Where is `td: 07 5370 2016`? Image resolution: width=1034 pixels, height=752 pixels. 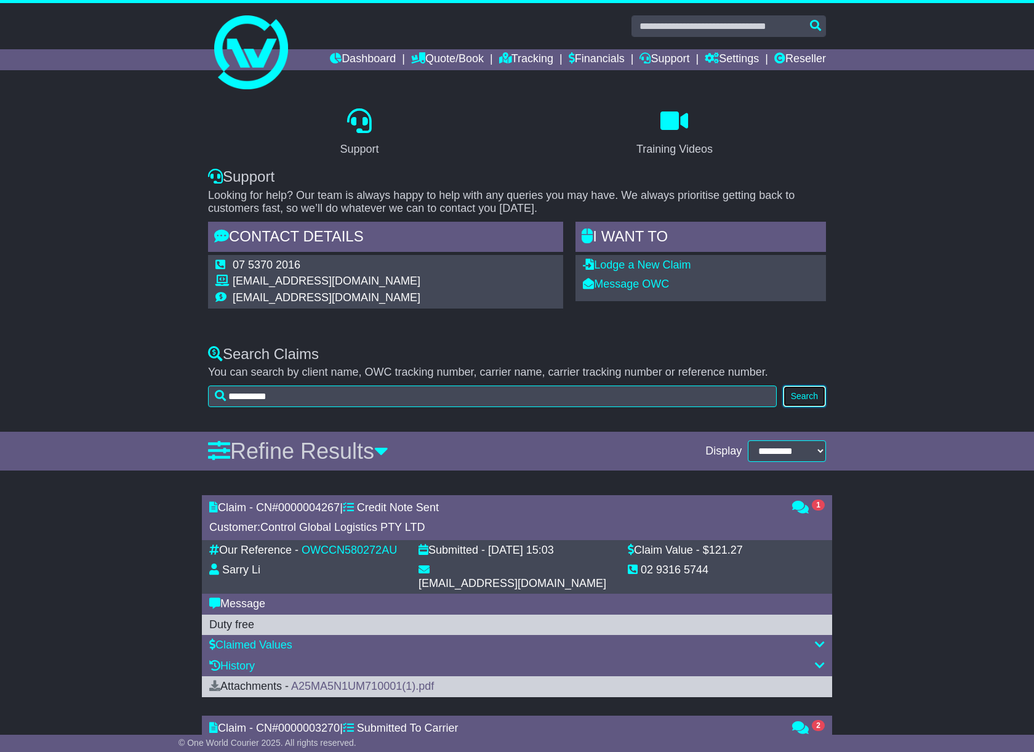 td: 07 5370 2016 is located at coordinates (326, 267).